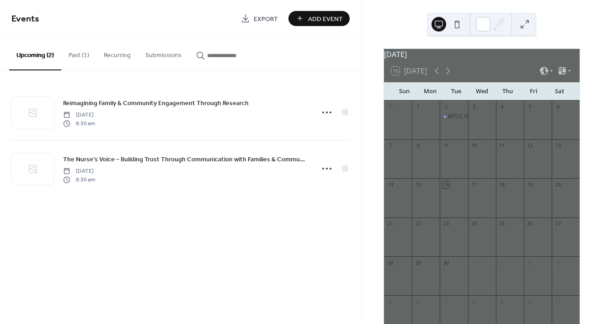 The height and width of the screenshot is (324, 602). What do you see at coordinates (156, 103) in the screenshot?
I see `span: Reimagining Family & Community Engagement Through Research` at bounding box center [156, 103].